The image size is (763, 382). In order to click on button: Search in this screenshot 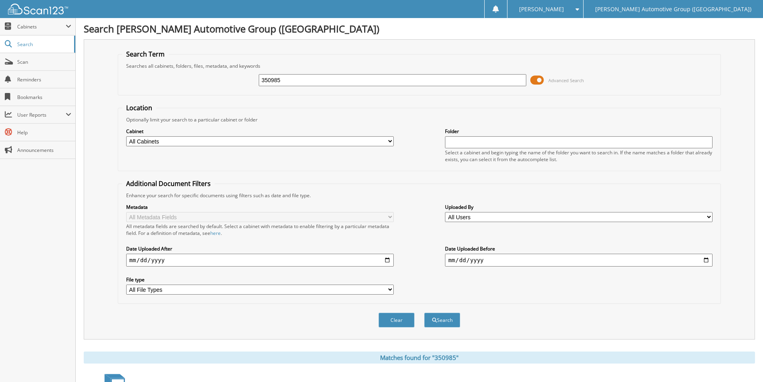, I will do `click(442, 320)`.